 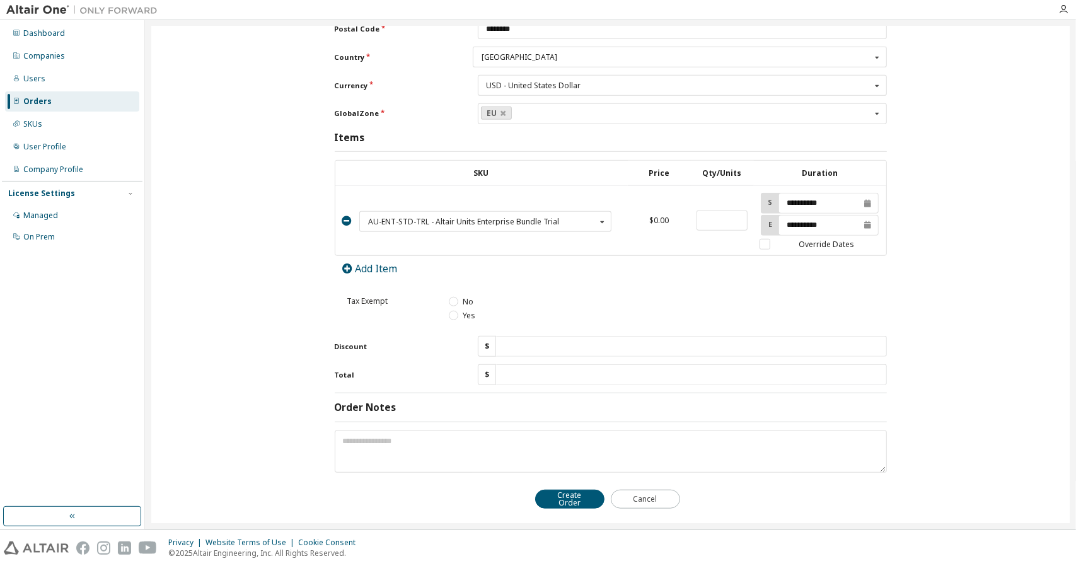 What do you see at coordinates (39, 237) in the screenshot?
I see `div: On Prem` at bounding box center [39, 237].